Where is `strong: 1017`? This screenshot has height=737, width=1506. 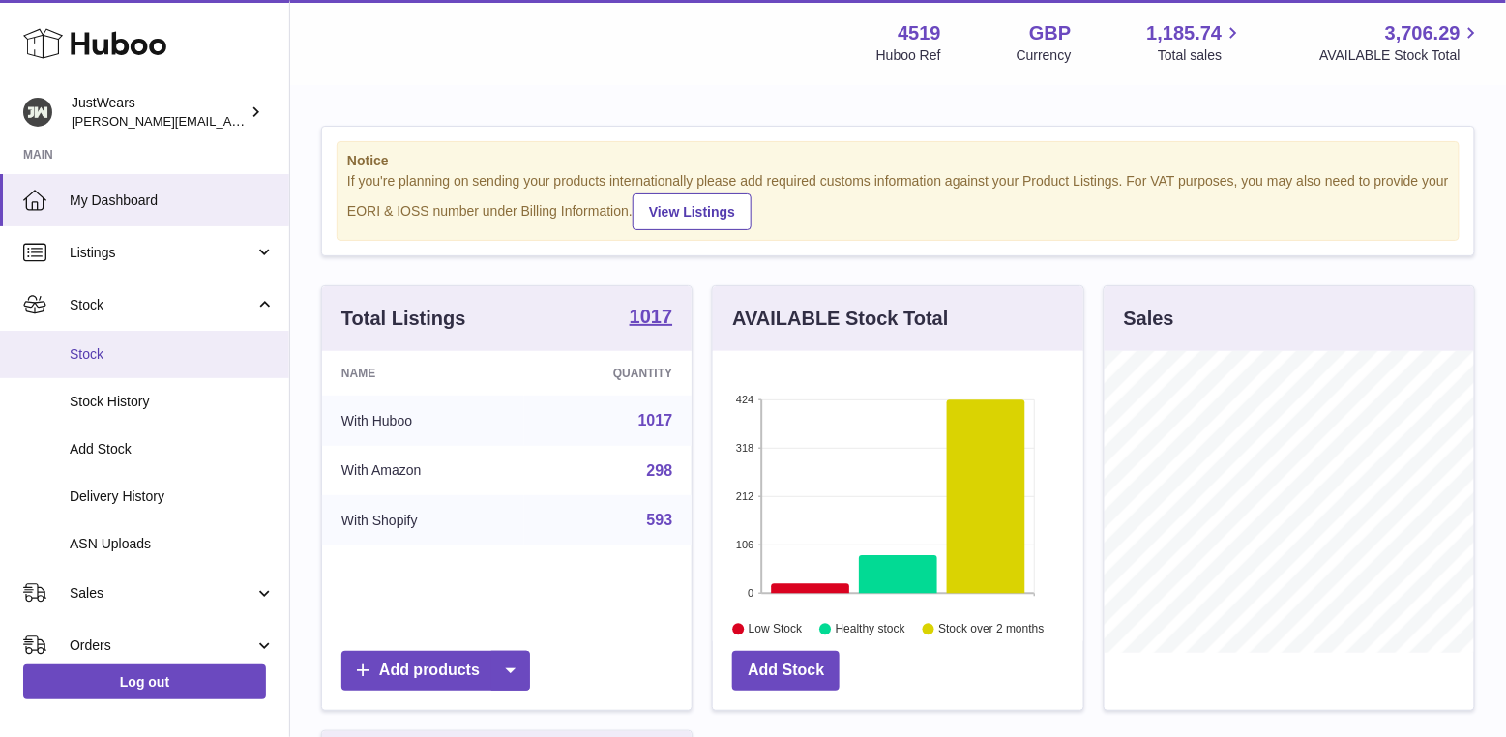
strong: 1017 is located at coordinates (651, 316).